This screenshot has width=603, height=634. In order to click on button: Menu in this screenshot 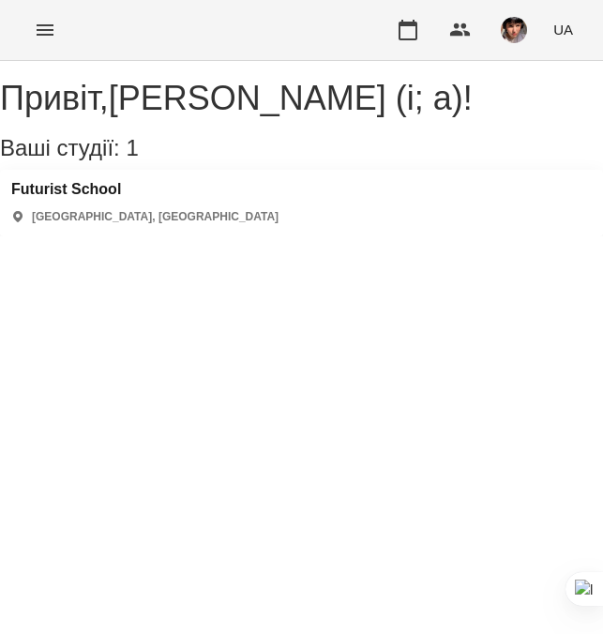, I will do `click(45, 30)`.